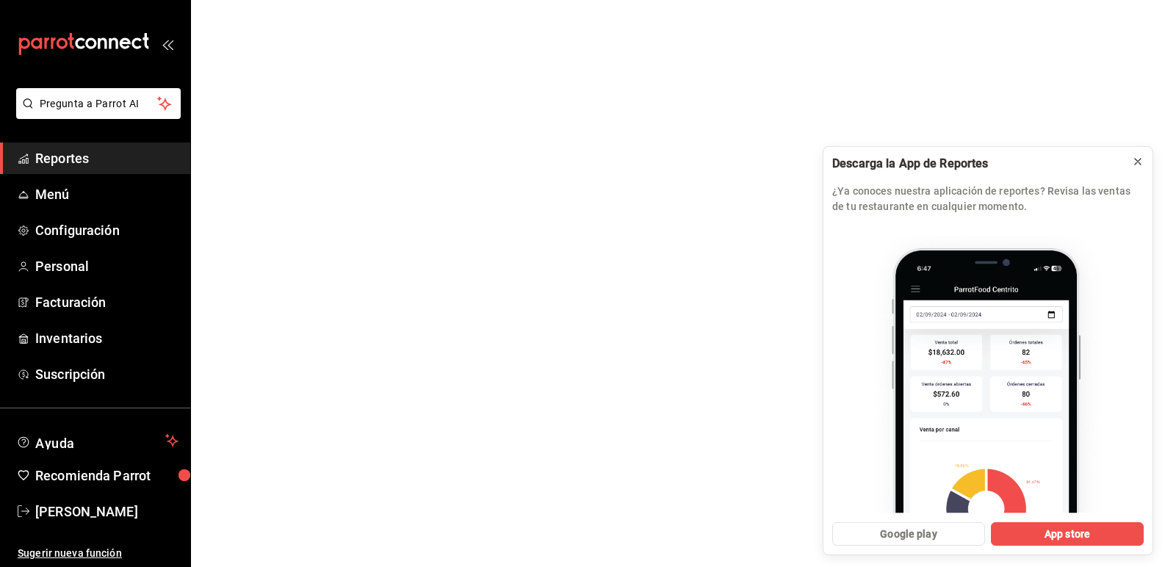  I want to click on span: Reportes, so click(106, 158).